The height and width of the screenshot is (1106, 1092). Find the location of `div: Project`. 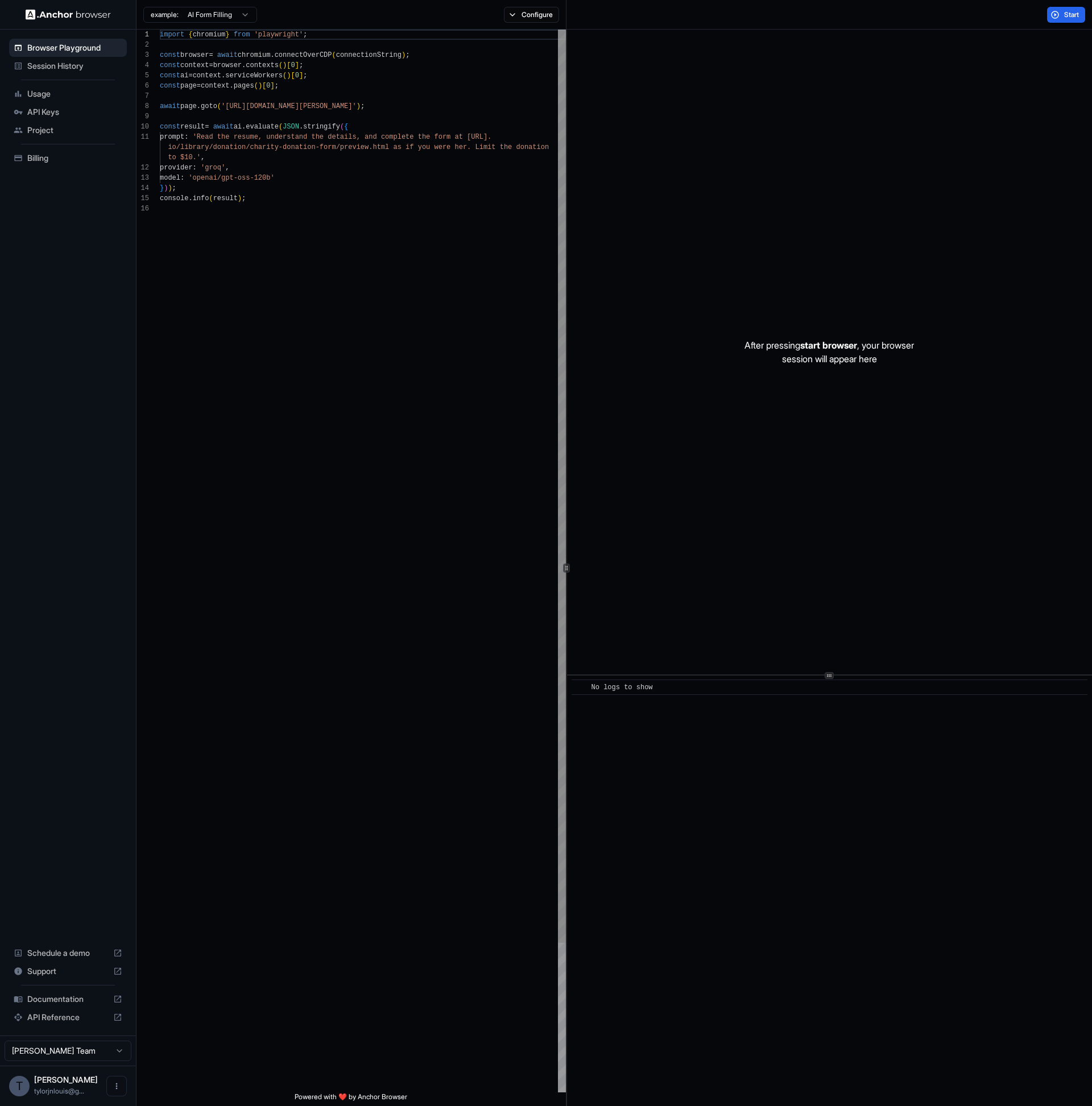

div: Project is located at coordinates (68, 130).